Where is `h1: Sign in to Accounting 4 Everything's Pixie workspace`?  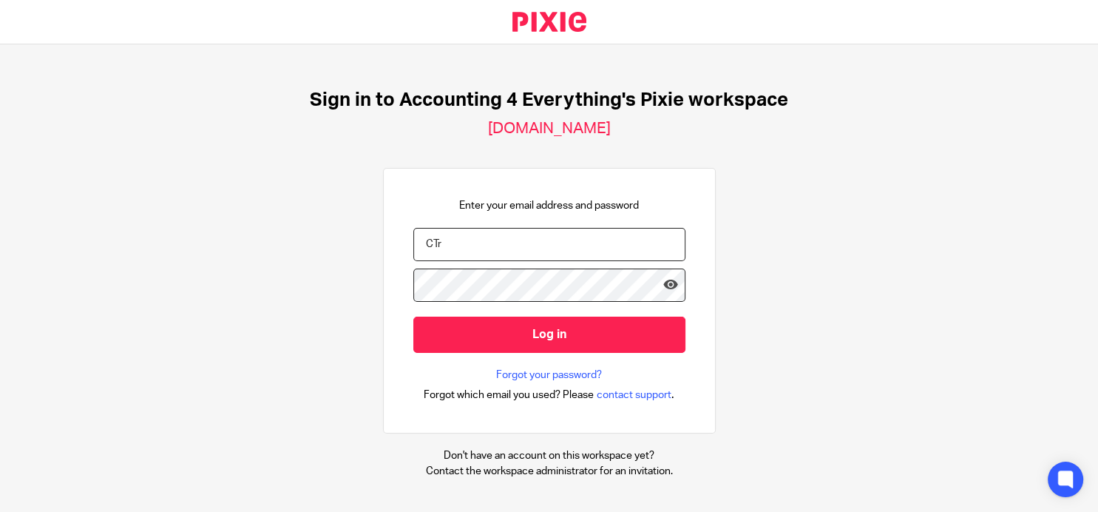 h1: Sign in to Accounting 4 Everything's Pixie workspace is located at coordinates (549, 100).